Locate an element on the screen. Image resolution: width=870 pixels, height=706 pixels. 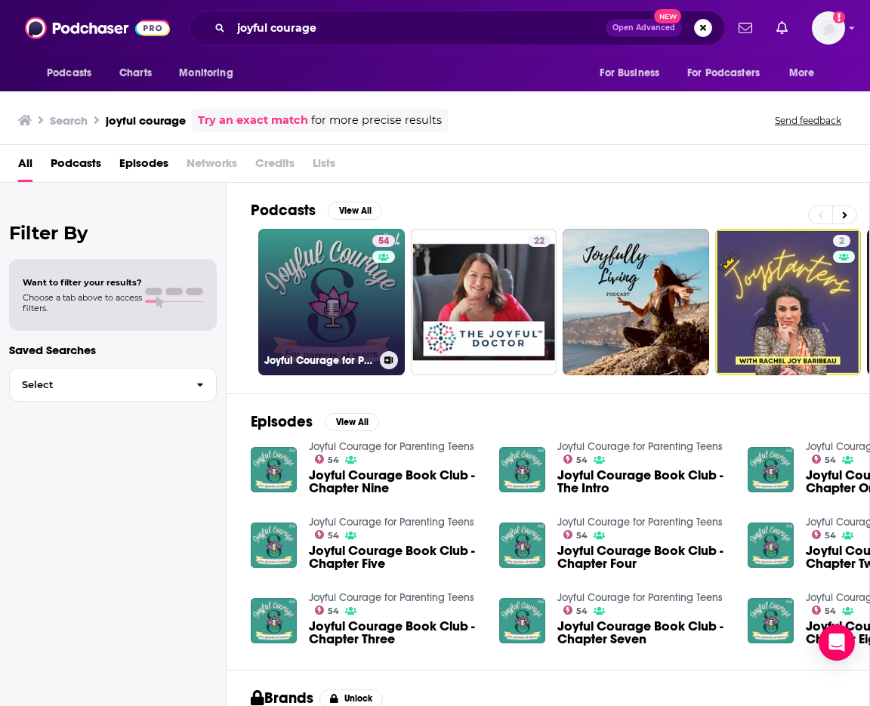
img: User Profile is located at coordinates (828, 28).